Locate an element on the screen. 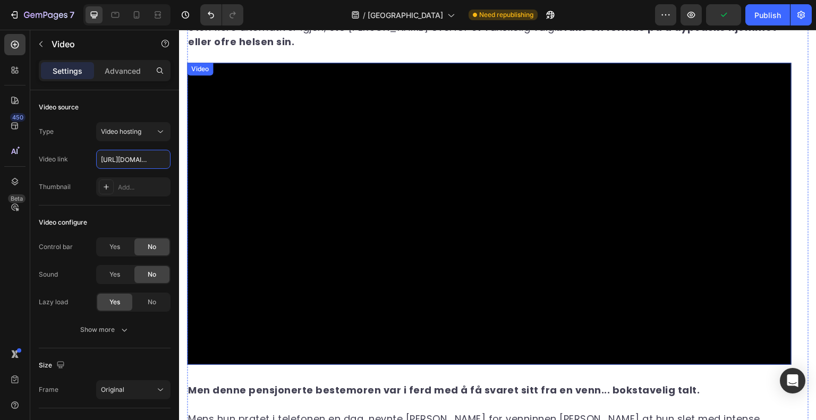 Image resolution: width=816 pixels, height=420 pixels. div: Video source is located at coordinates (58, 107).